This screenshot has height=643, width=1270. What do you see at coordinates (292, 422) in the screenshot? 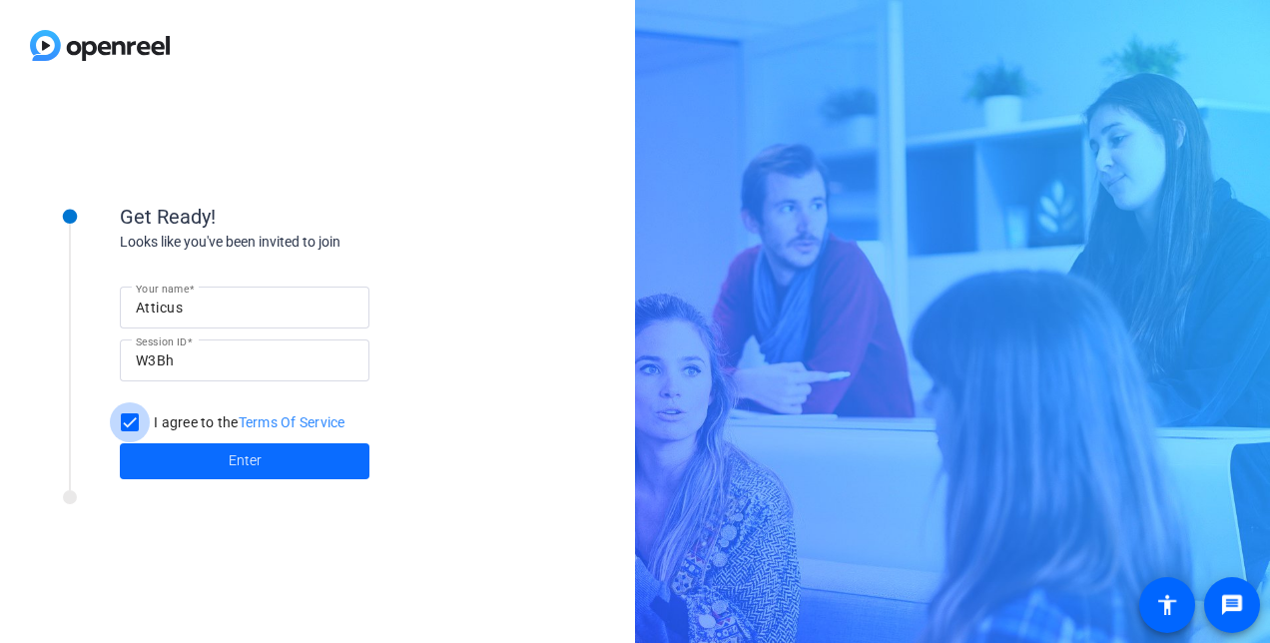
I see `a: Terms Of Service` at bounding box center [292, 422].